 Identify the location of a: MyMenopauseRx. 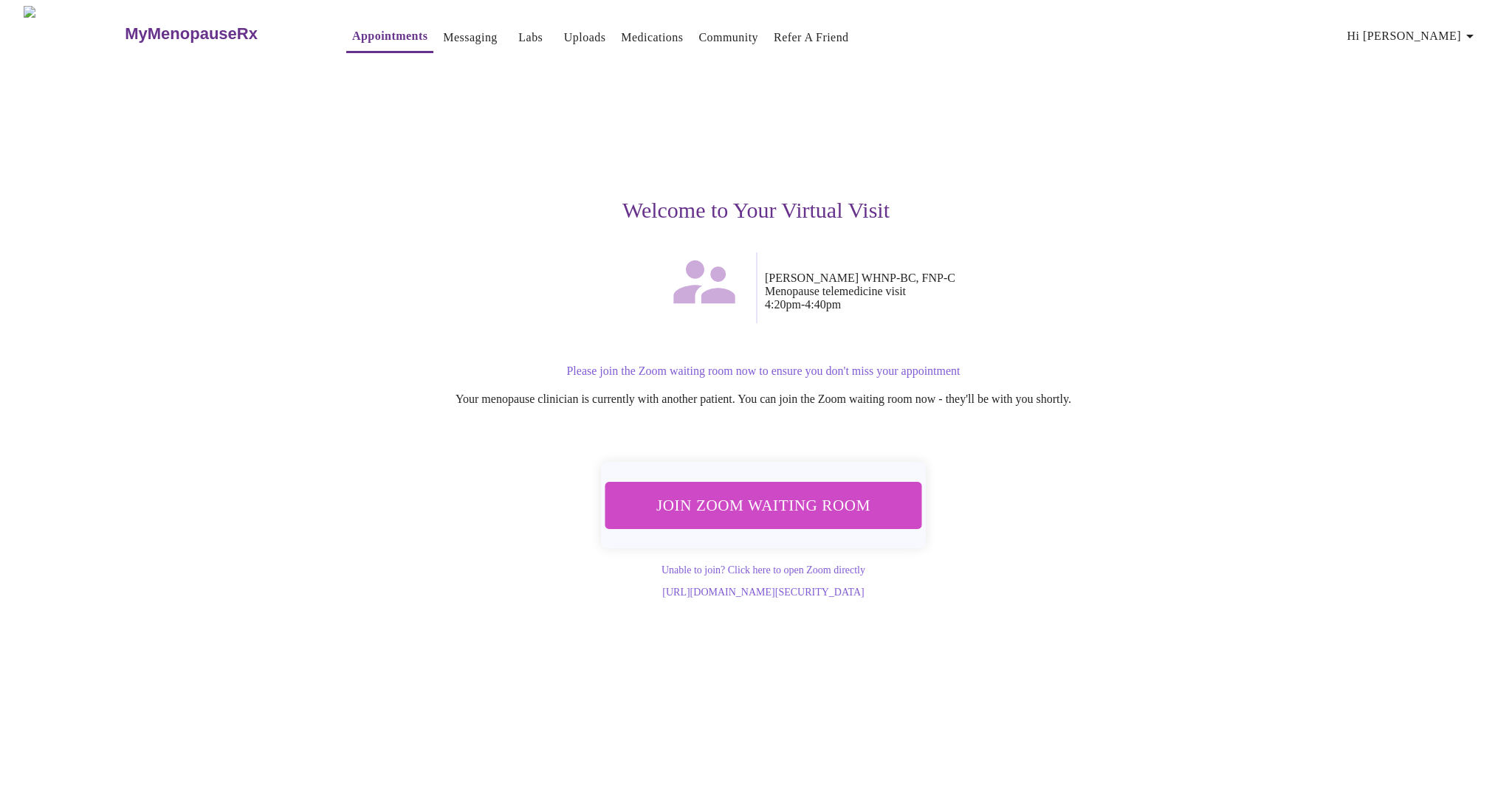
(220, 34).